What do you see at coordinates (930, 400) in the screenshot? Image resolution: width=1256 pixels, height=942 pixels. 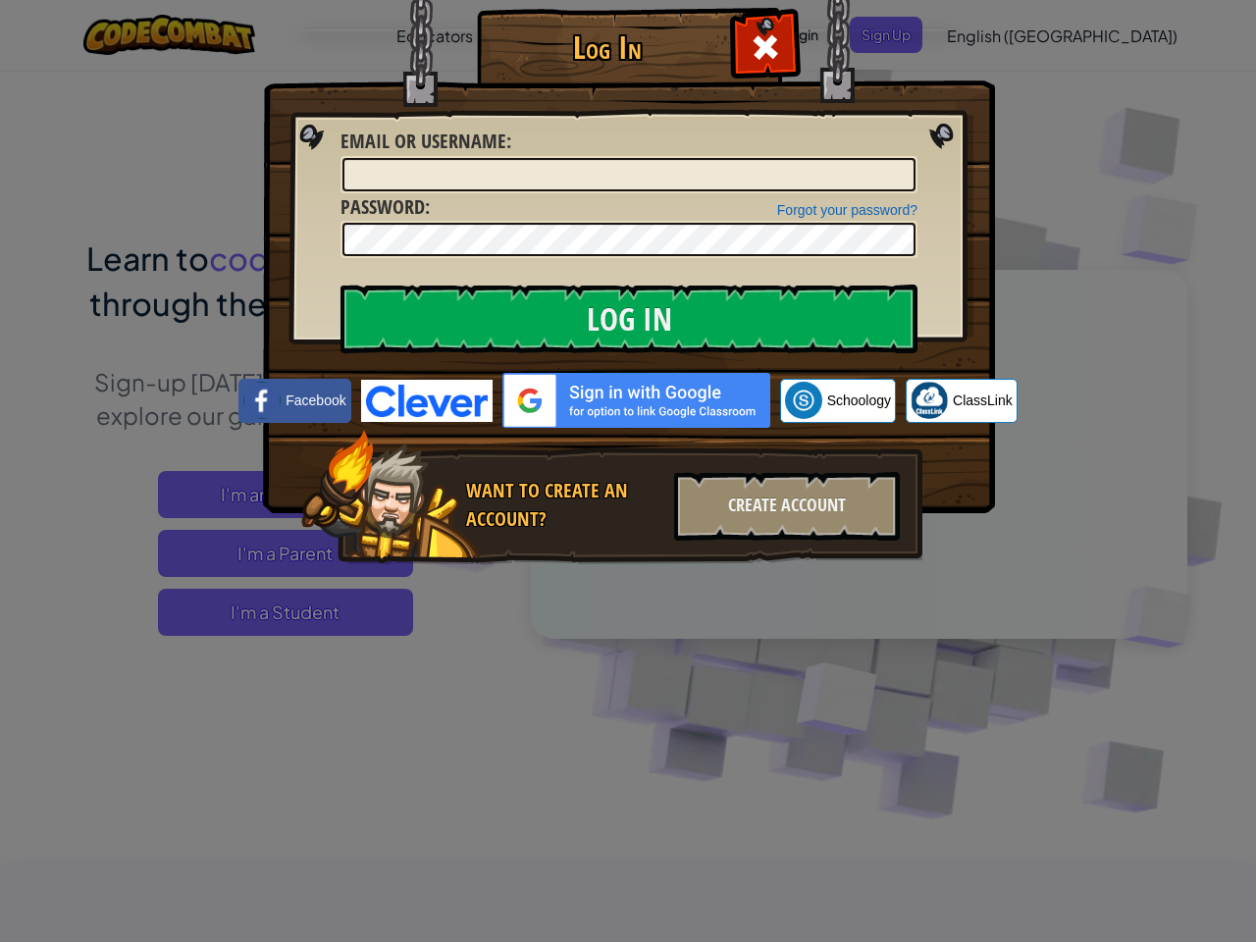 I see `img: classlink-logo-small.png` at bounding box center [930, 400].